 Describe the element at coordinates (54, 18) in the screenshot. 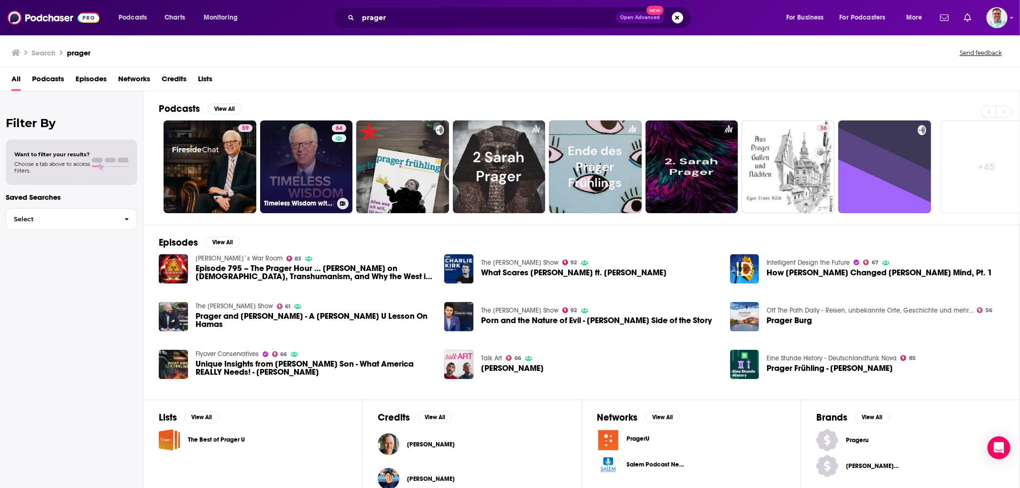

I see `a: Podchaser - Follow, Share and Rate Podcasts` at that location.